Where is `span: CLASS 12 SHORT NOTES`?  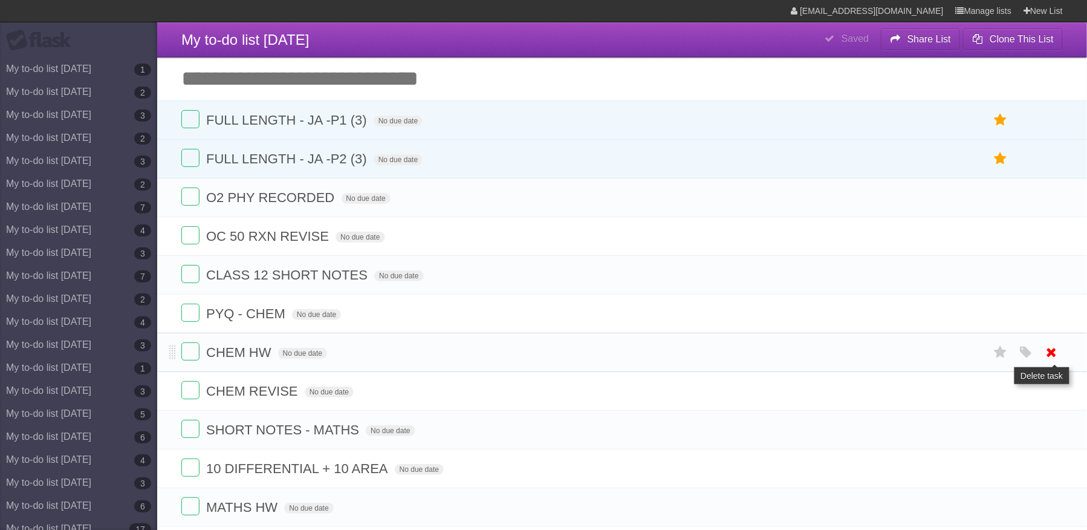
span: CLASS 12 SHORT NOTES is located at coordinates (288, 274).